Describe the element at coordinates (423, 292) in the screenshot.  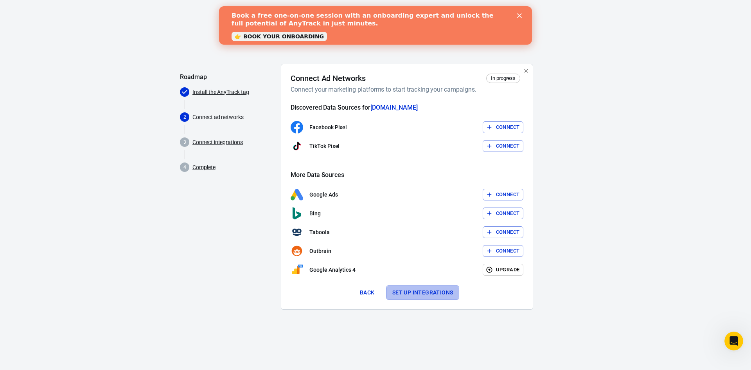
I see `button: Set up integrations` at that location.